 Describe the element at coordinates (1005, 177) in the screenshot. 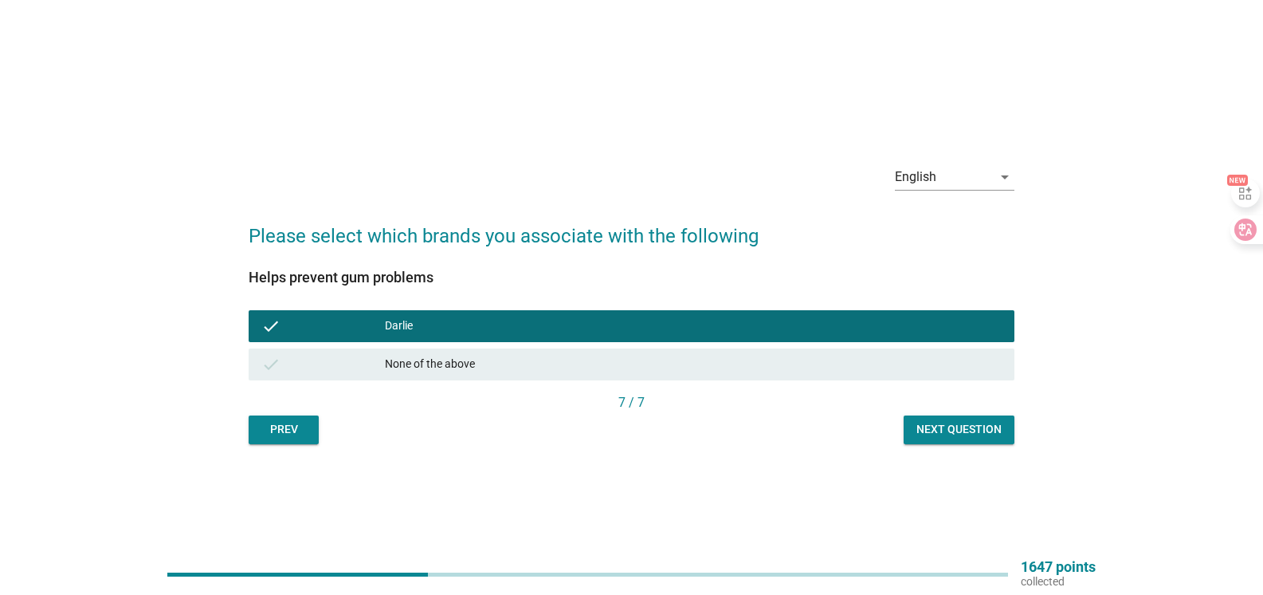

I see `i: arrow_drop_down` at that location.